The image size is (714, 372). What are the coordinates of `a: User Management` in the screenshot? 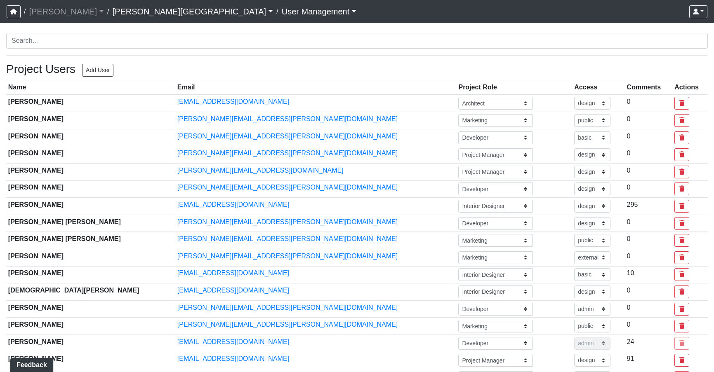 It's located at (319, 12).